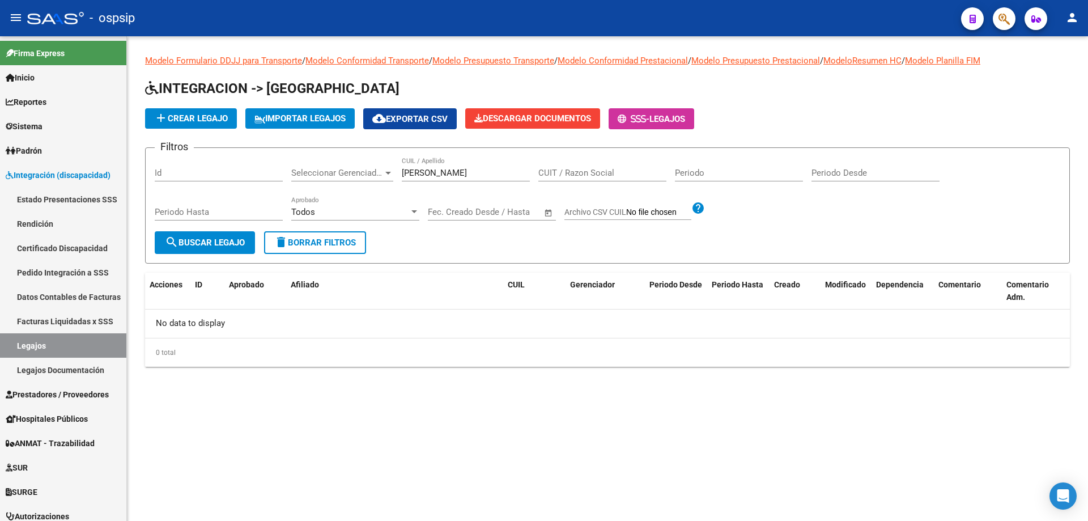  I want to click on datatable-header-cell: Modificado, so click(846, 291).